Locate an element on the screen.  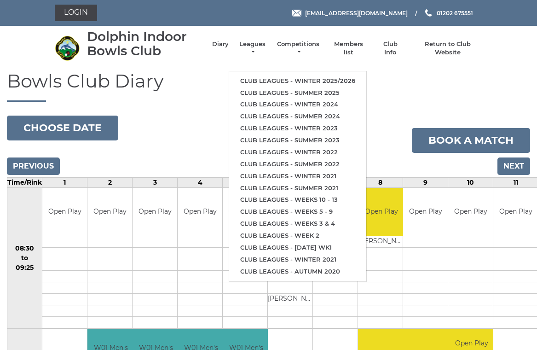
a: Club leagues - Winter 2025/2026 is located at coordinates (298, 81).